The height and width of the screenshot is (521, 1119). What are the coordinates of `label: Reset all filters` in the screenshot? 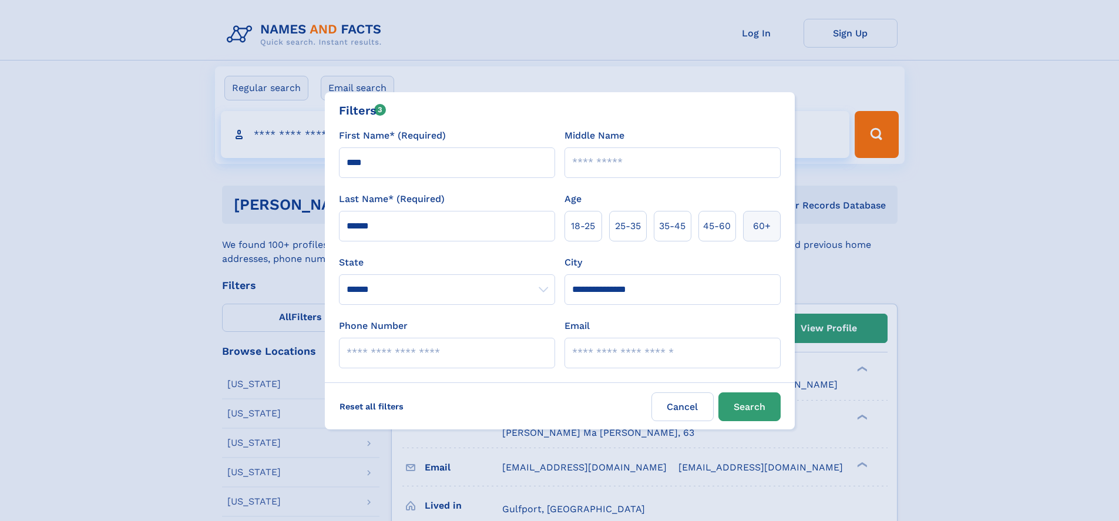 It's located at (371, 406).